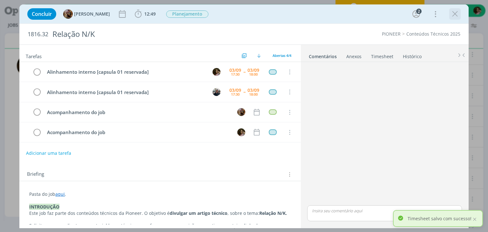 This screenshot has height=232, width=488. I want to click on a: aqui, so click(60, 194).